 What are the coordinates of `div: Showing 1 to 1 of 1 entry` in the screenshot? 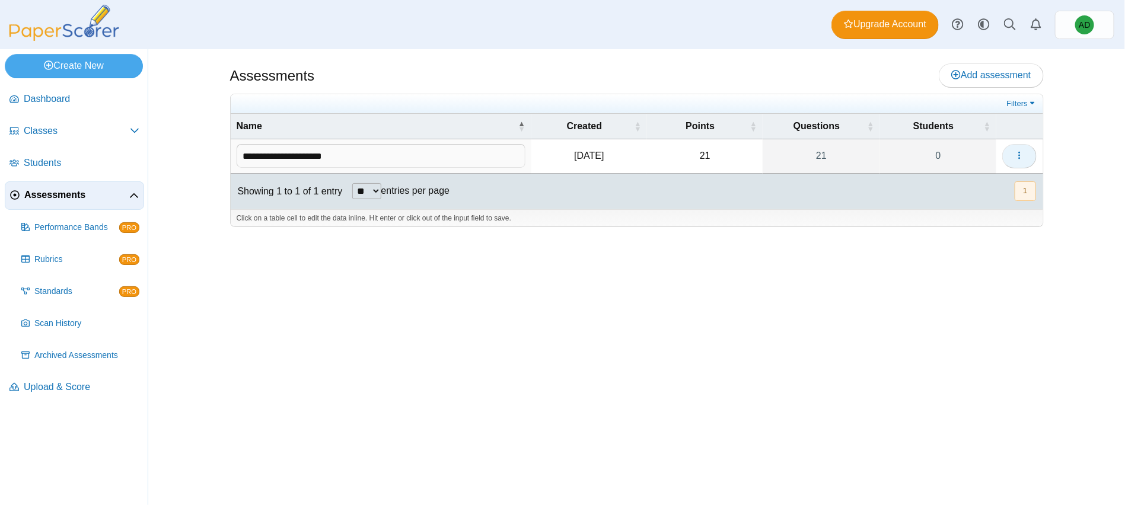 It's located at (286, 192).